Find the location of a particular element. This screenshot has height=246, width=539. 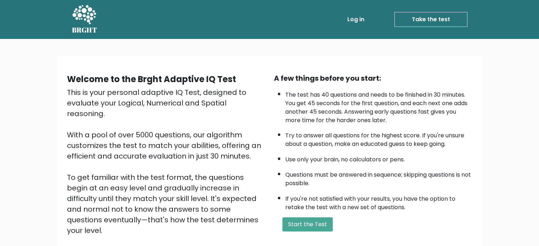

li: Questions must be answered in sequence; skipping questions is not possible. is located at coordinates (379, 177).